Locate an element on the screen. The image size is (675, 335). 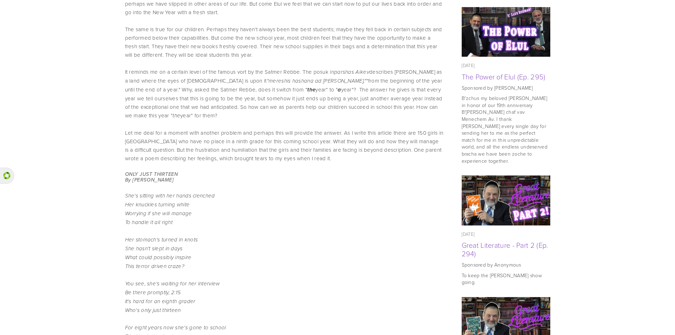
em: the is located at coordinates (177, 116).